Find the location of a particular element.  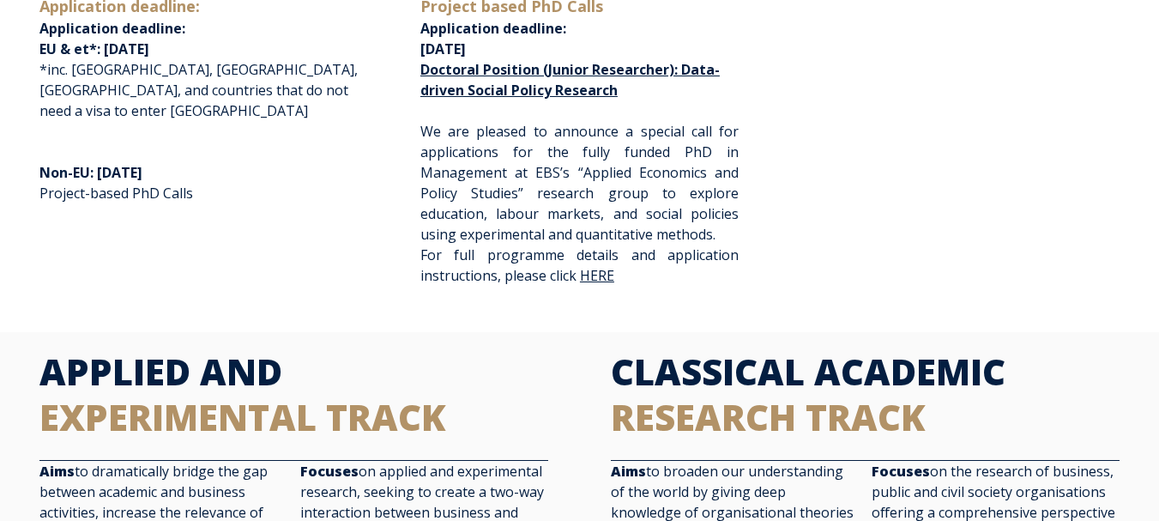

h2: APPLIED AND is located at coordinates (293, 394).